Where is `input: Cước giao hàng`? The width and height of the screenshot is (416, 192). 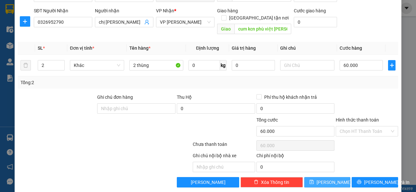
input: Cước giao hàng is located at coordinates (316, 22).